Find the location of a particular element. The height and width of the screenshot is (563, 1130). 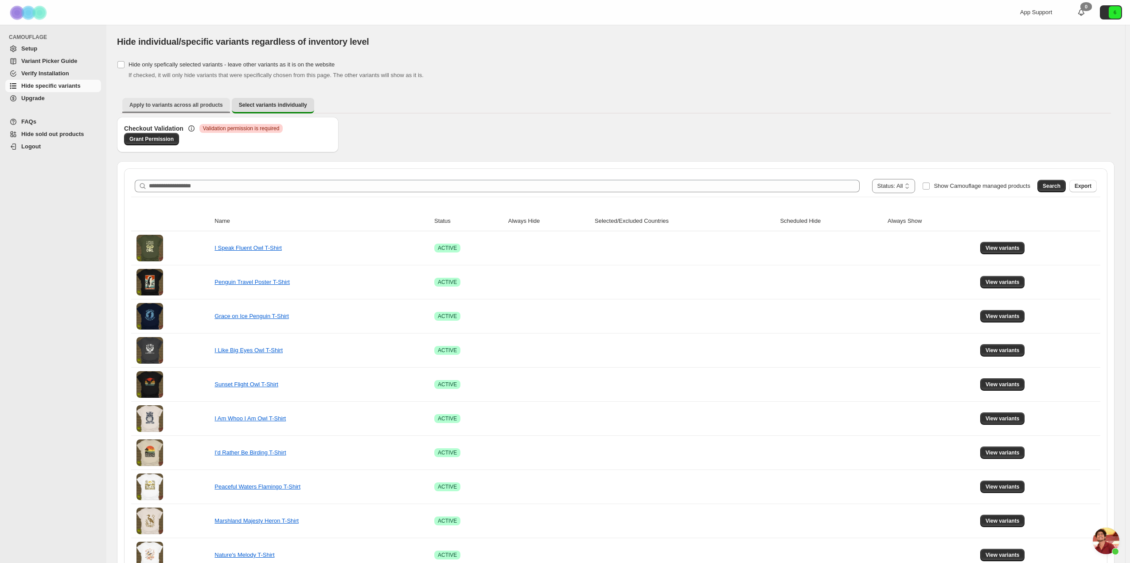

button: Apply to variants across all products is located at coordinates (176, 105).